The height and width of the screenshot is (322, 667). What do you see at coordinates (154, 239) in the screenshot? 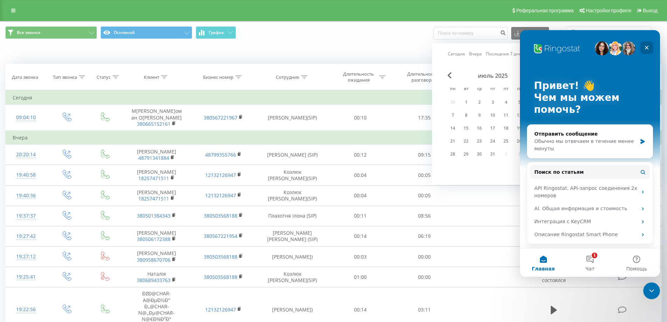
I see `a: 380506172388` at bounding box center [154, 239].